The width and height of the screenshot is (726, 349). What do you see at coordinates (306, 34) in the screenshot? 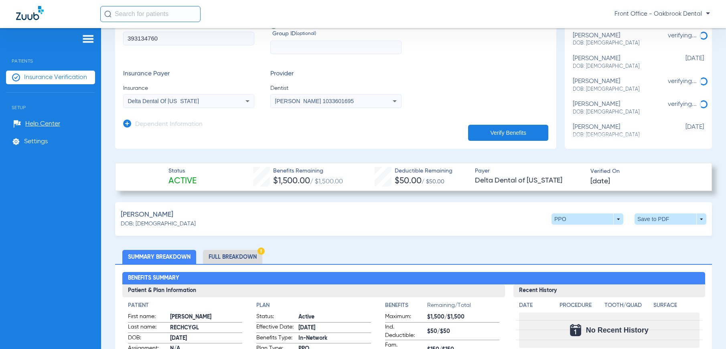
I see `small: (optional)` at bounding box center [306, 34].